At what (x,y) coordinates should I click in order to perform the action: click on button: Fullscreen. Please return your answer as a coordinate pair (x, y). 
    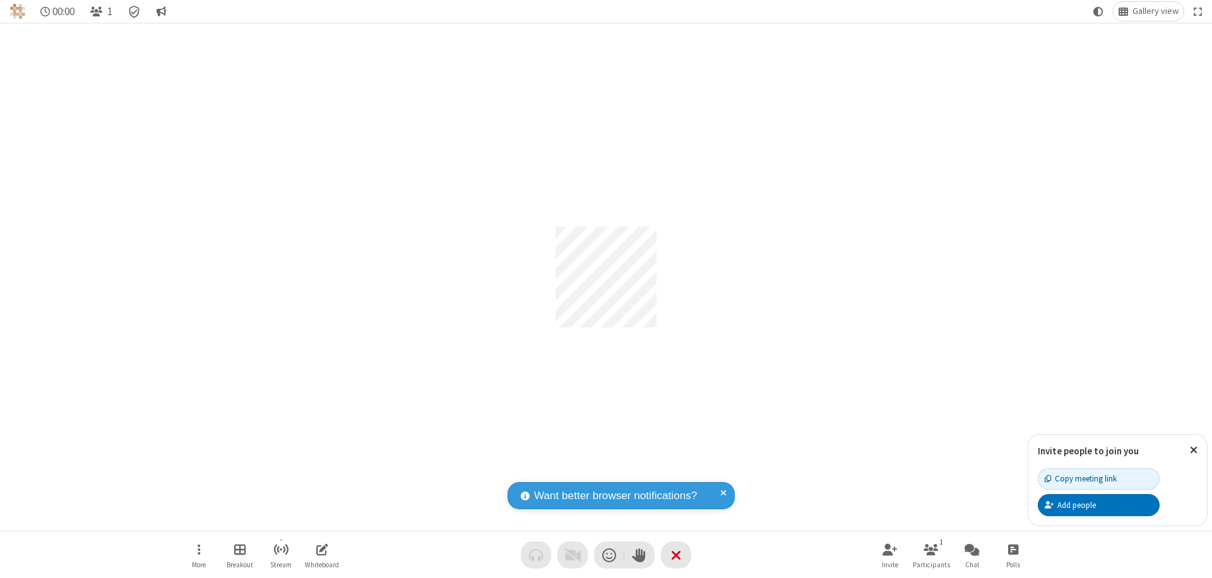
    Looking at the image, I should click on (1198, 11).